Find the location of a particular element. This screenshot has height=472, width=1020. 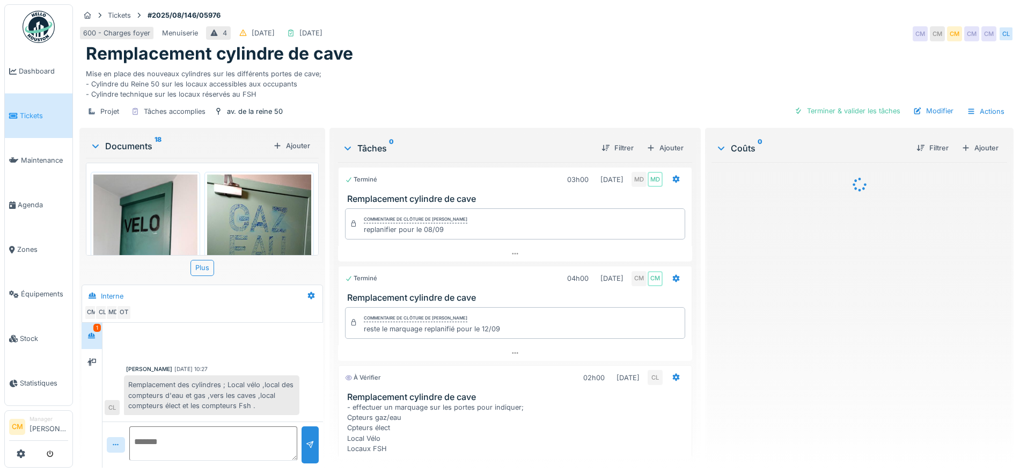

div: 02h00 is located at coordinates (594, 377).